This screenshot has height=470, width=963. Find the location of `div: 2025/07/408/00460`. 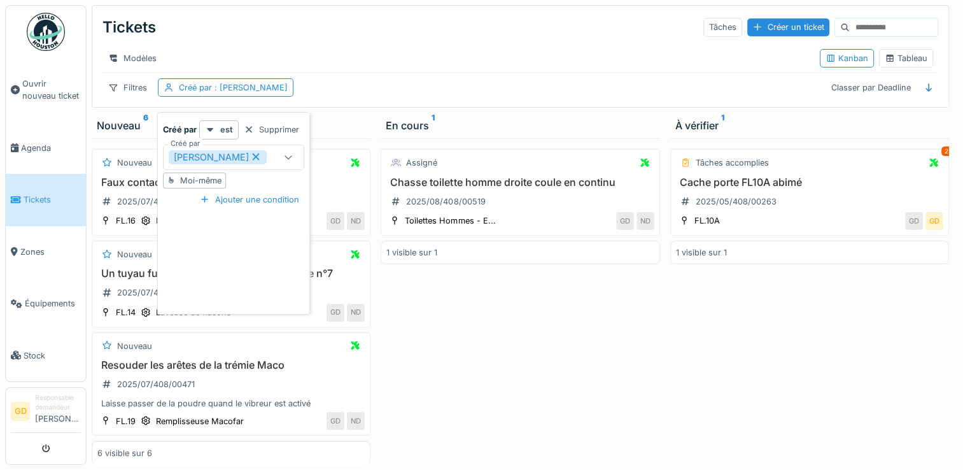

div: 2025/07/408/00460 is located at coordinates (157, 201).